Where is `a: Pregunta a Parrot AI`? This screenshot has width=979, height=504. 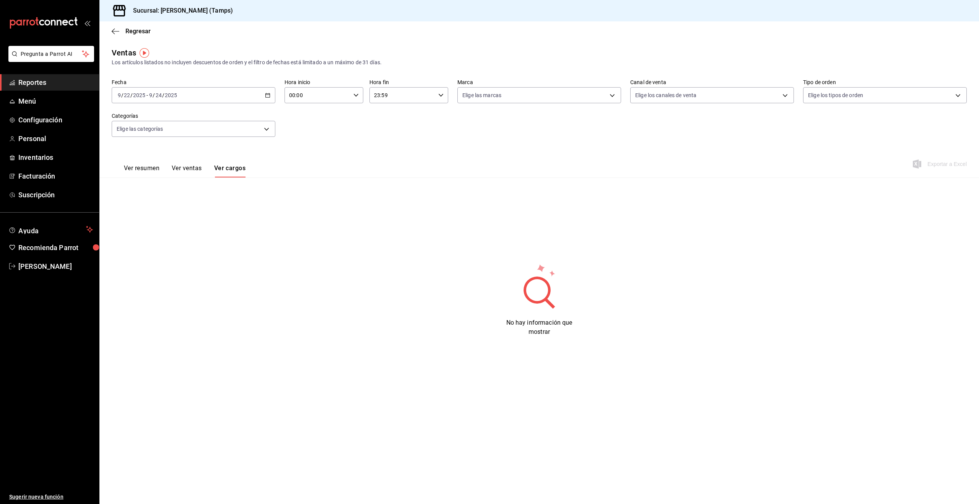 a: Pregunta a Parrot AI is located at coordinates (50, 59).